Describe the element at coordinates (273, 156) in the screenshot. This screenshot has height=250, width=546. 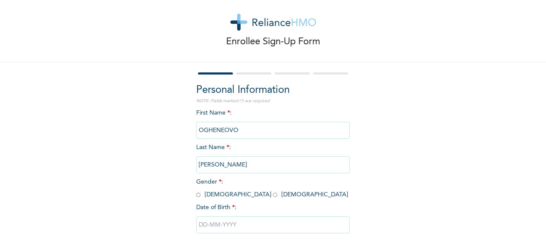
I see `span: Last Name :` at that location.